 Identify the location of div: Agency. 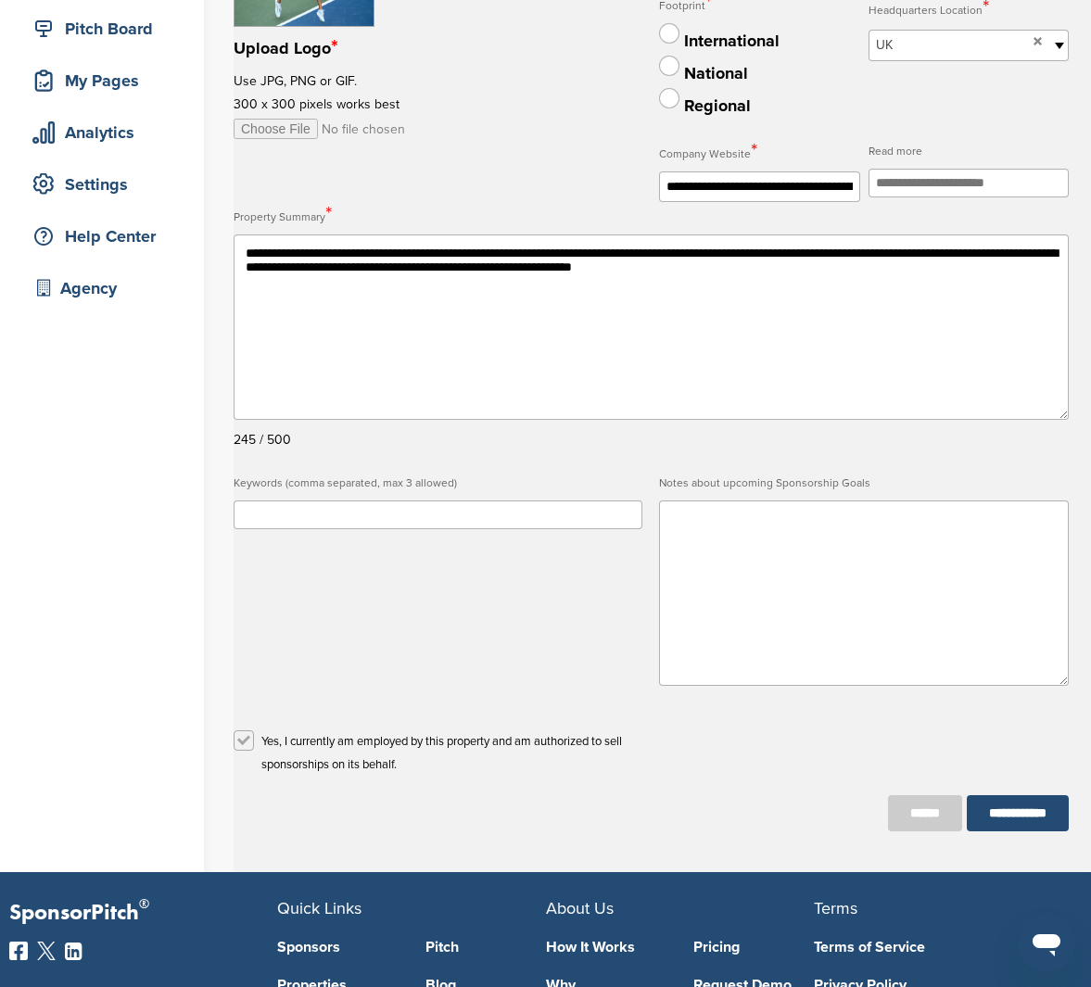
(107, 288).